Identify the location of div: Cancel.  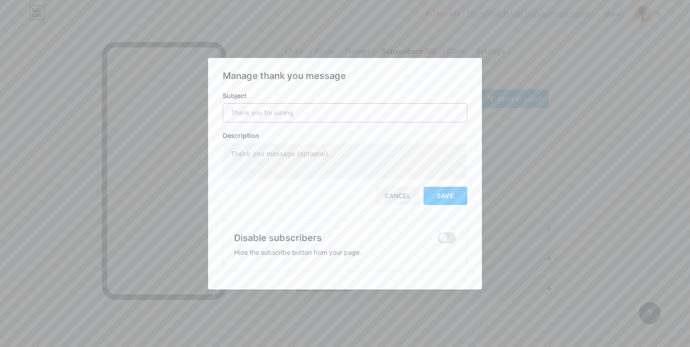
(398, 196).